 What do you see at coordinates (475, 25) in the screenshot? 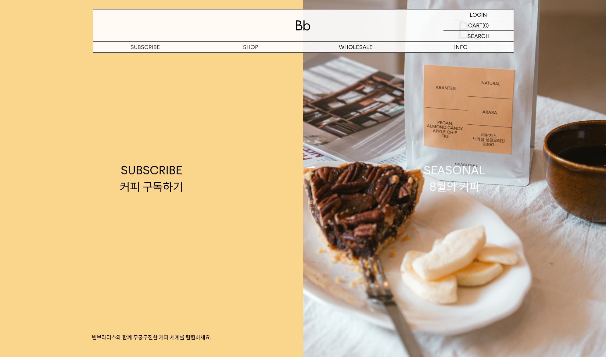
I see `p: CART` at bounding box center [475, 25].